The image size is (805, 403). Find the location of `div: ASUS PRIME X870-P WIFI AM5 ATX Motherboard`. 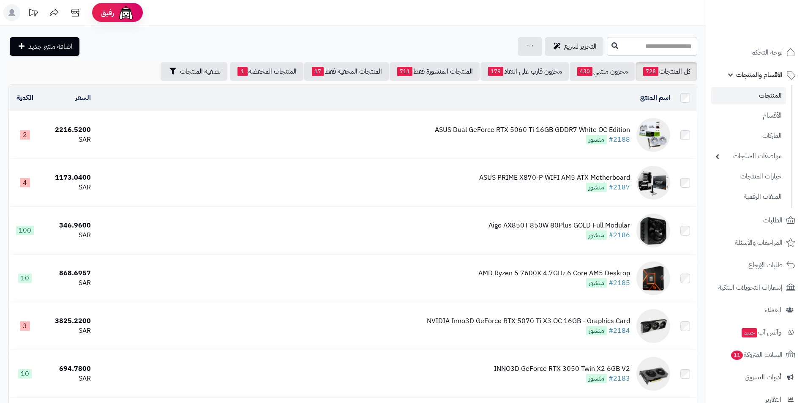

div: ASUS PRIME X870-P WIFI AM5 ATX Motherboard is located at coordinates (554, 177).